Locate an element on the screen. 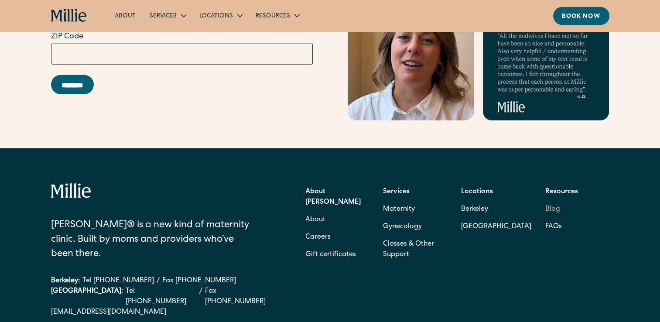 This screenshot has width=660, height=322. a: Maternity is located at coordinates (399, 209).